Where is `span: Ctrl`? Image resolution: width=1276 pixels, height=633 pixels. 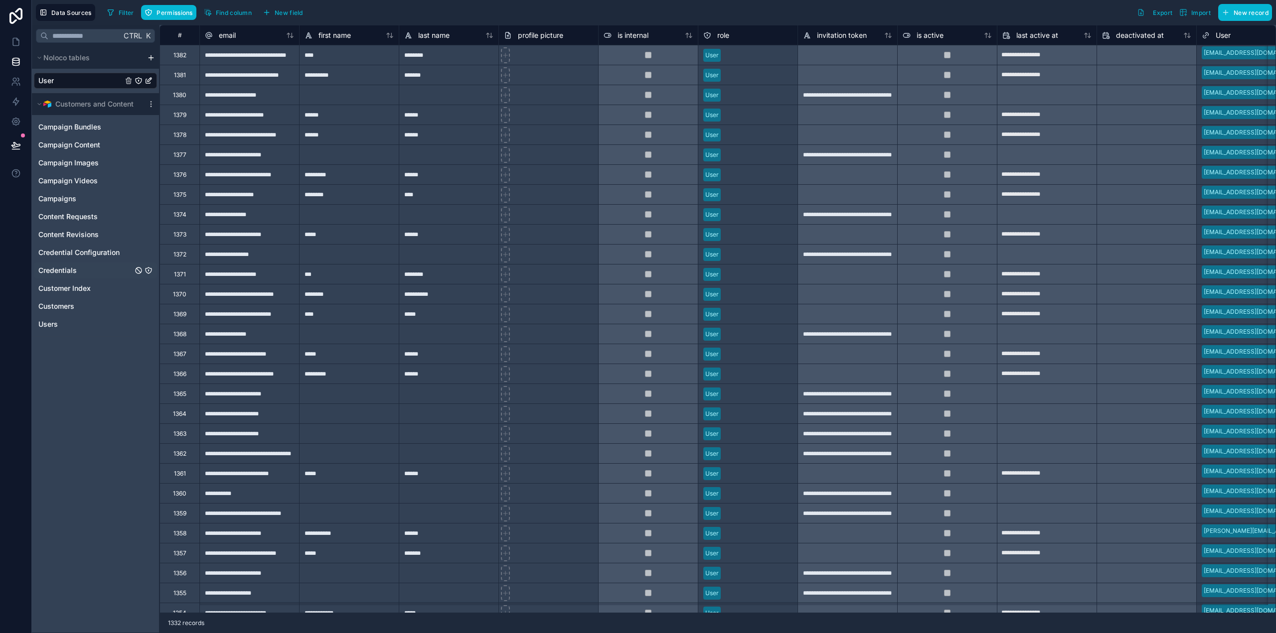
span: Ctrl is located at coordinates (133, 35).